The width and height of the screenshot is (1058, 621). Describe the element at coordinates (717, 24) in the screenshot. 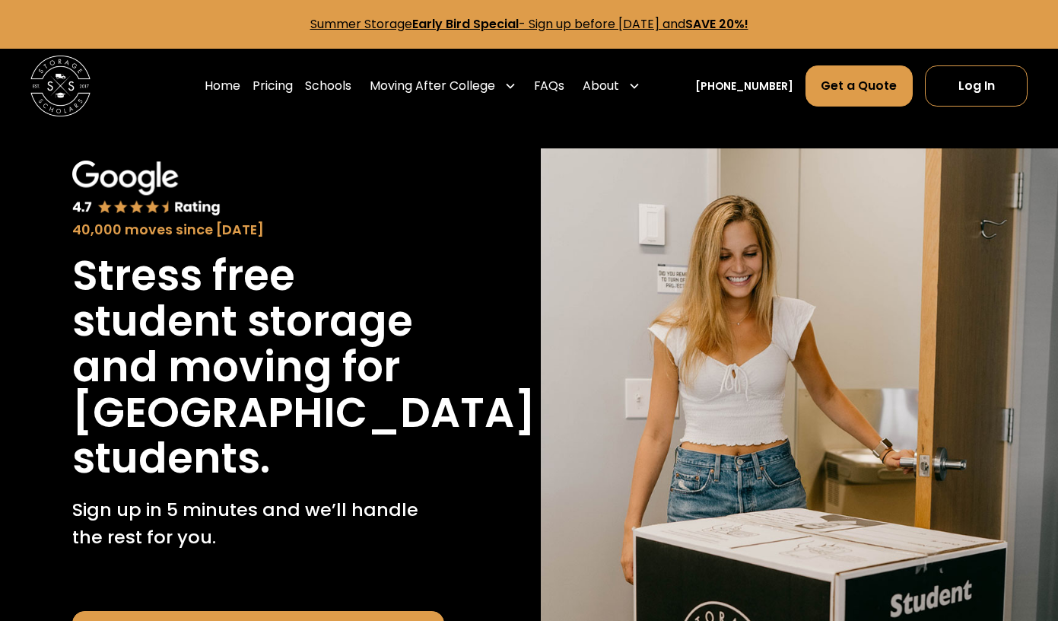

I see `strong: SAVE 20%!` at that location.